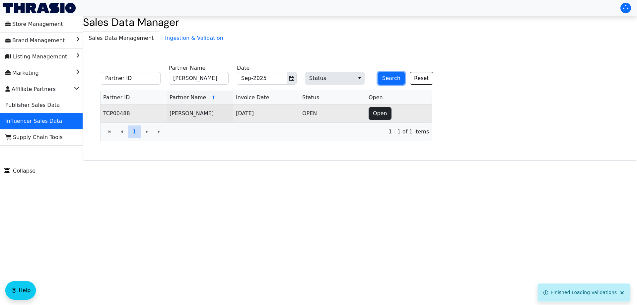  I want to click on span: 1 - 1 of 1 items, so click(300, 132).